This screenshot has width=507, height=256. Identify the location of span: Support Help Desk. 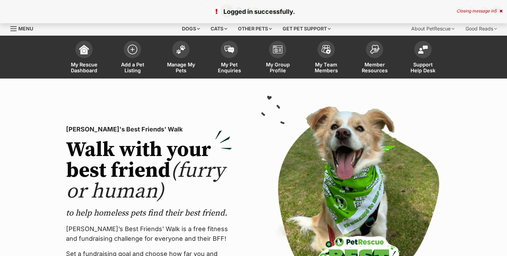
(423, 67).